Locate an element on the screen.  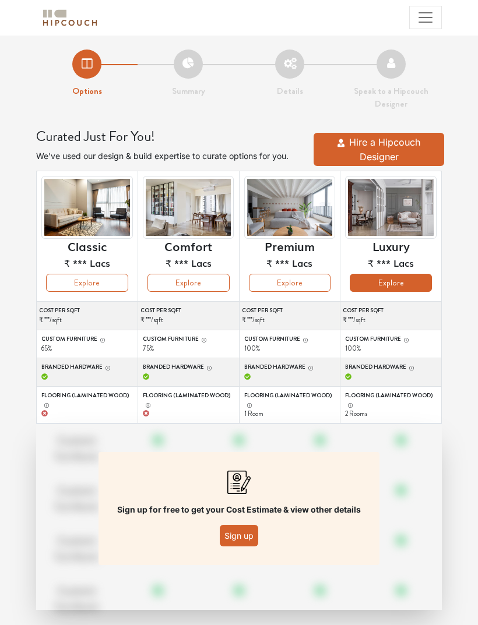
td: 75% is located at coordinates (188, 344).